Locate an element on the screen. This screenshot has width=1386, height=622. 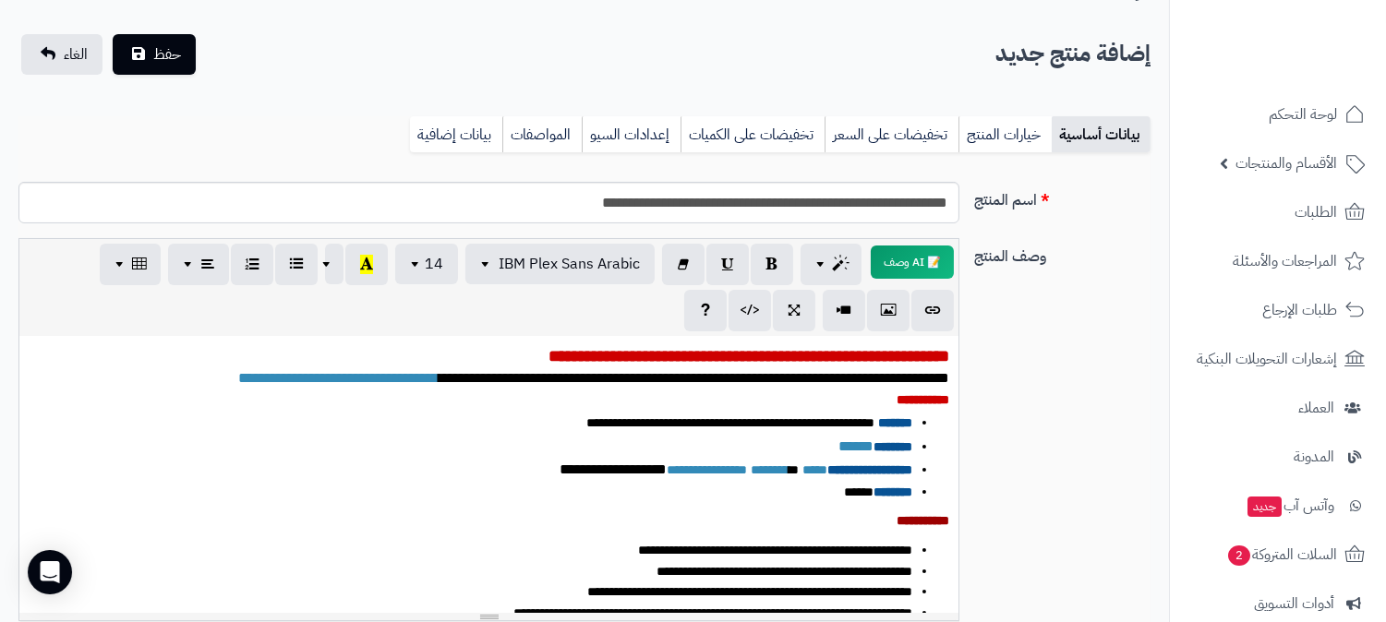
a: تخفيضات على الكميات is located at coordinates (753, 135).